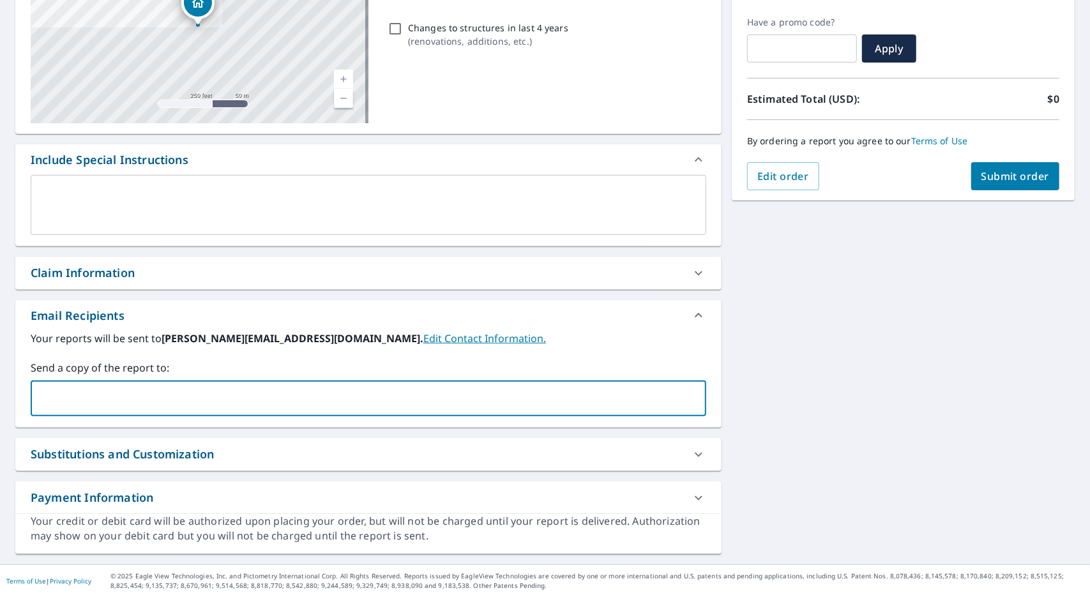 Image resolution: width=1090 pixels, height=595 pixels. Describe the element at coordinates (343, 98) in the screenshot. I see `a: Current Level 17, Zoom Out` at that location.